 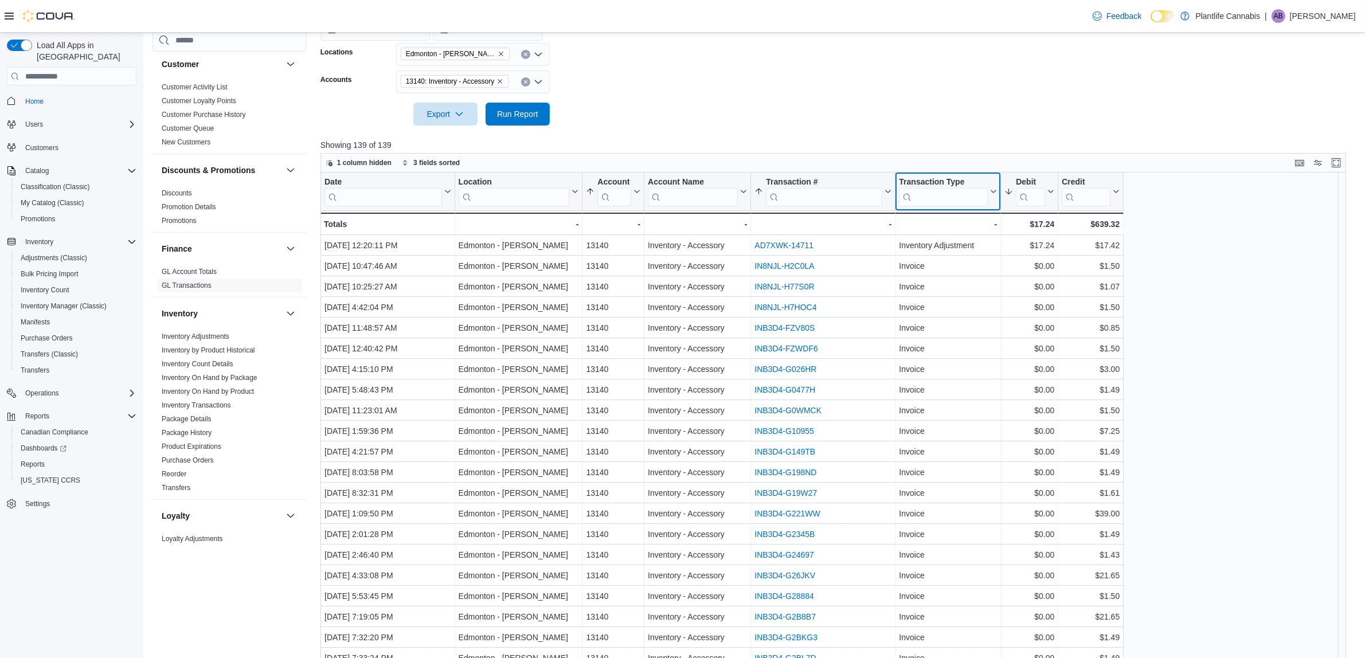 What do you see at coordinates (79, 147) in the screenshot?
I see `span: Customers` at bounding box center [79, 147].